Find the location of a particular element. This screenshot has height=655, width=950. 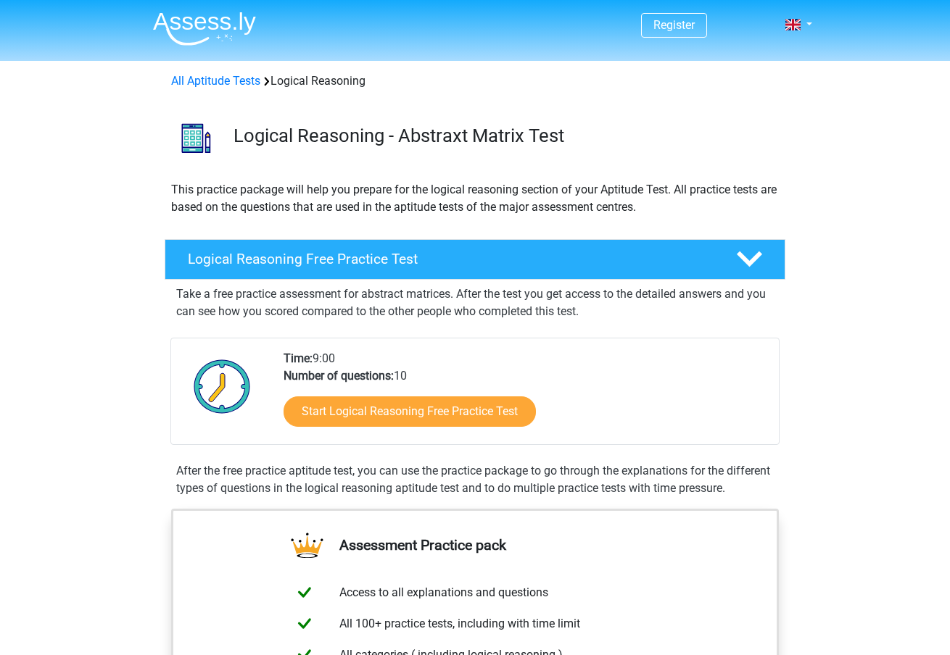

b: Time: is located at coordinates (298, 358).